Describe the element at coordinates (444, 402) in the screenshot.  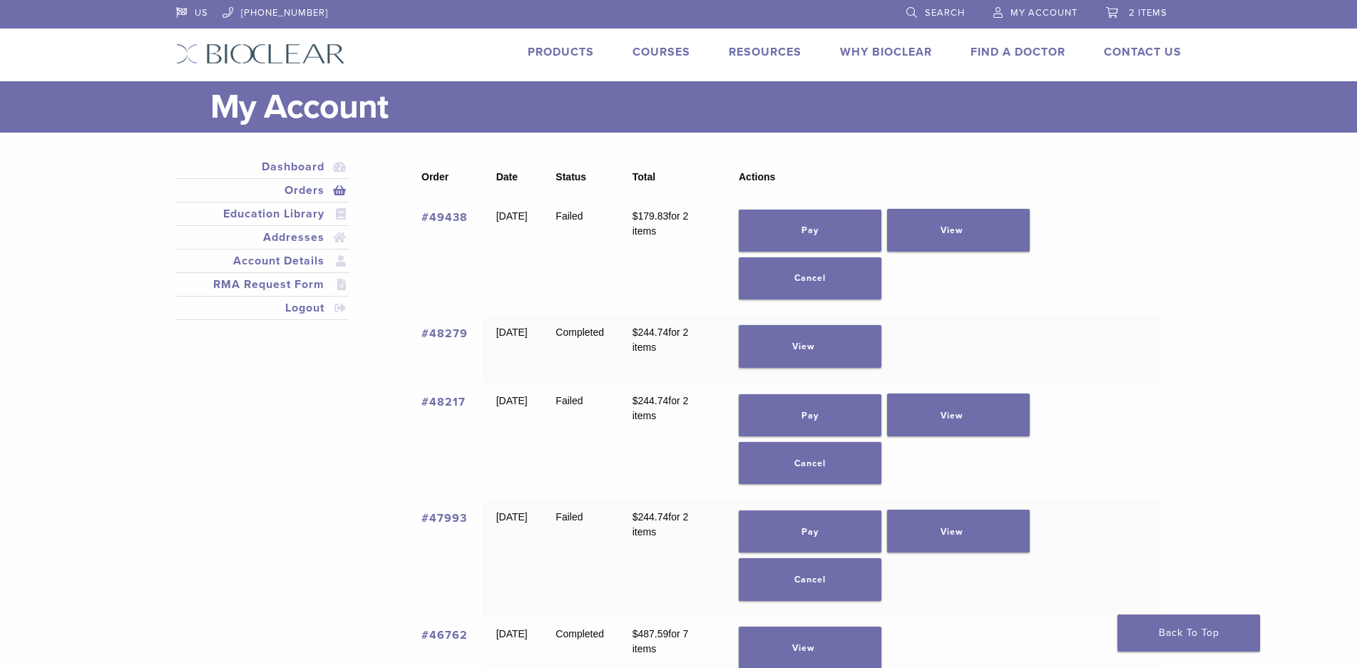
I see `a: View order number 48217` at that location.